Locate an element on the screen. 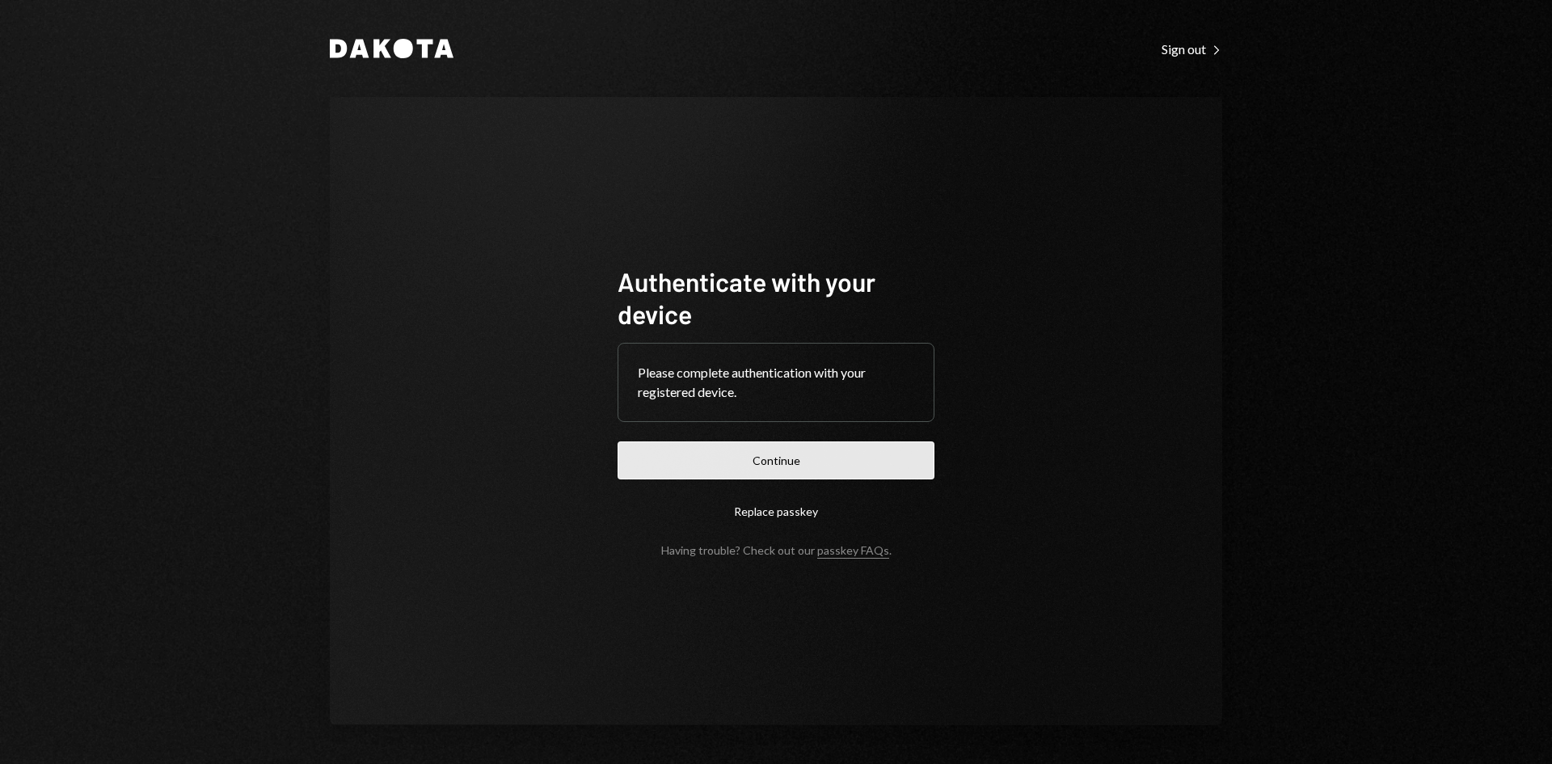  button: Replace passkey is located at coordinates (776, 511).